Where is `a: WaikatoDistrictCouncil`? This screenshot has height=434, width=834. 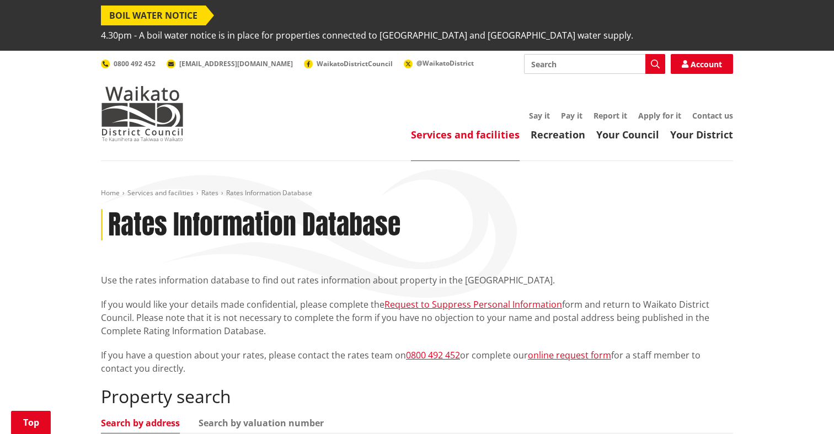 a: WaikatoDistrictCouncil is located at coordinates (348, 63).